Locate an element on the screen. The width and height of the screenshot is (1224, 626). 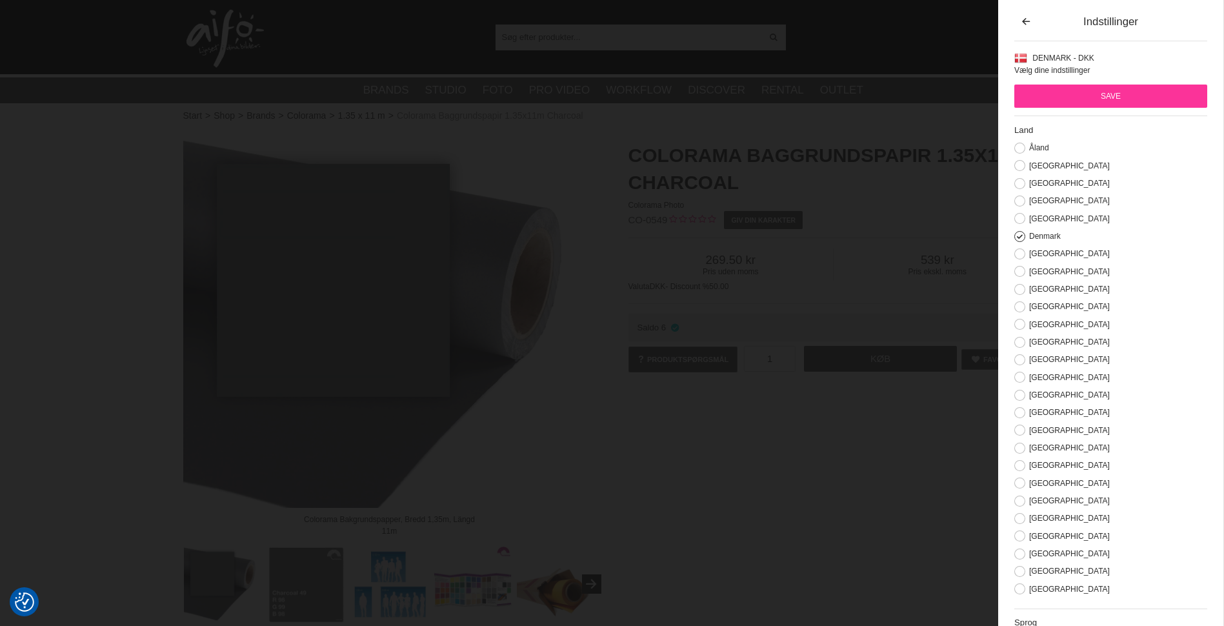
a: Produktspørgsmål is located at coordinates (683, 359).